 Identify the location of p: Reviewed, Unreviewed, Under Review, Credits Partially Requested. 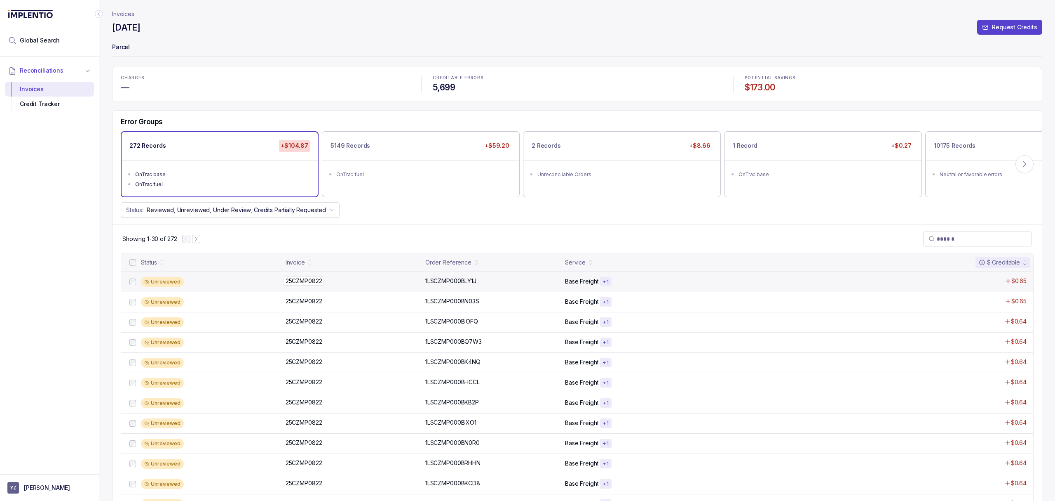
(236, 210).